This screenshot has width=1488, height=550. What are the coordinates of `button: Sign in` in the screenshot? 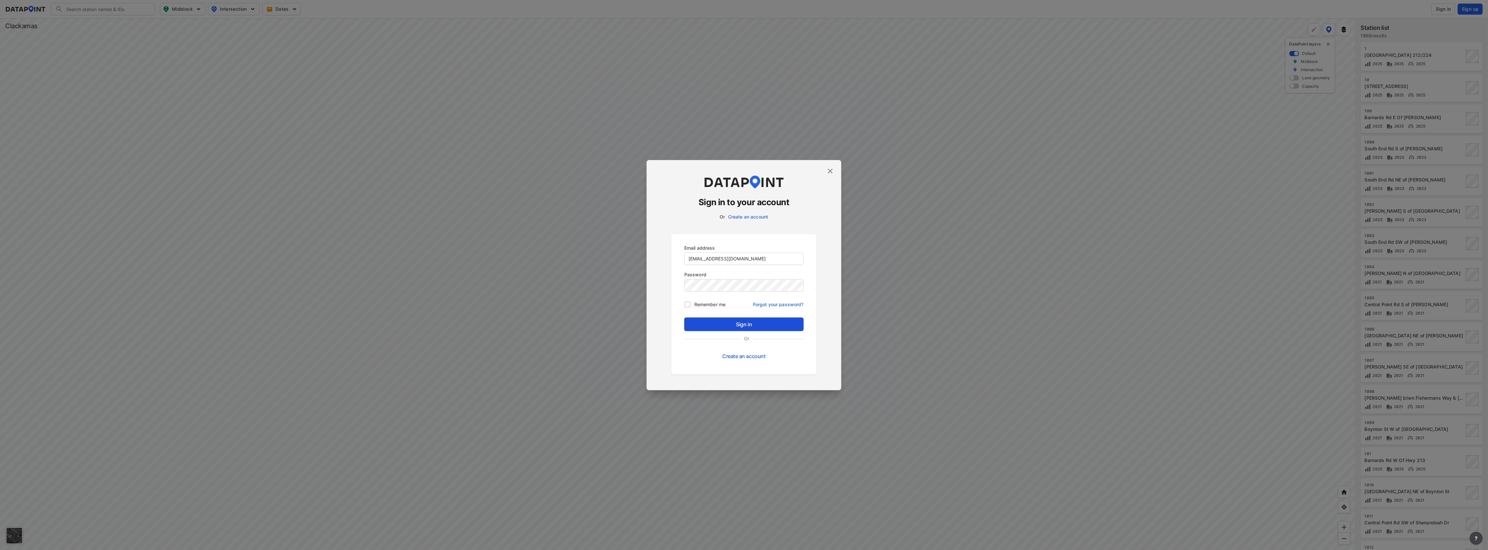 It's located at (744, 324).